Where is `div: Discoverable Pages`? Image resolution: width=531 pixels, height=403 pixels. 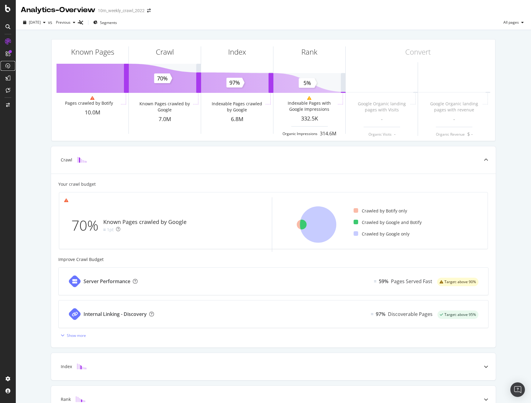
div: Discoverable Pages is located at coordinates (410, 314).